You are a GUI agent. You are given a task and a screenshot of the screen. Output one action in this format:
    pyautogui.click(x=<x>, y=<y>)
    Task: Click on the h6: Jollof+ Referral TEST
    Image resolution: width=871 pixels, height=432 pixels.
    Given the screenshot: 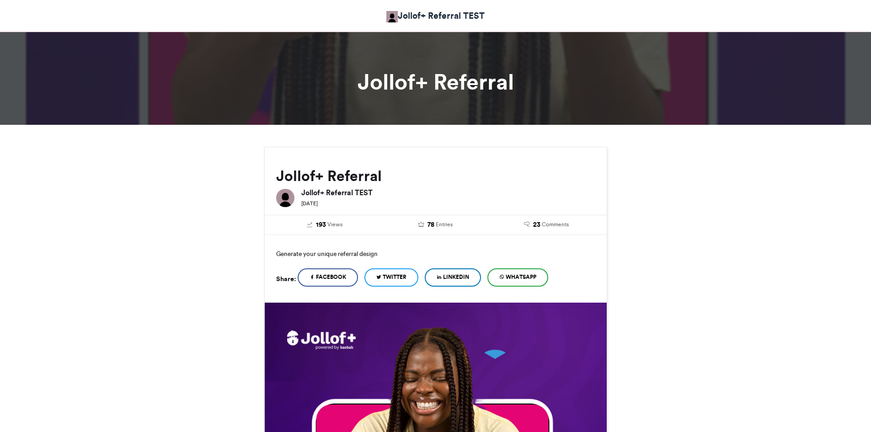 What is the action you would take?
    pyautogui.click(x=448, y=192)
    